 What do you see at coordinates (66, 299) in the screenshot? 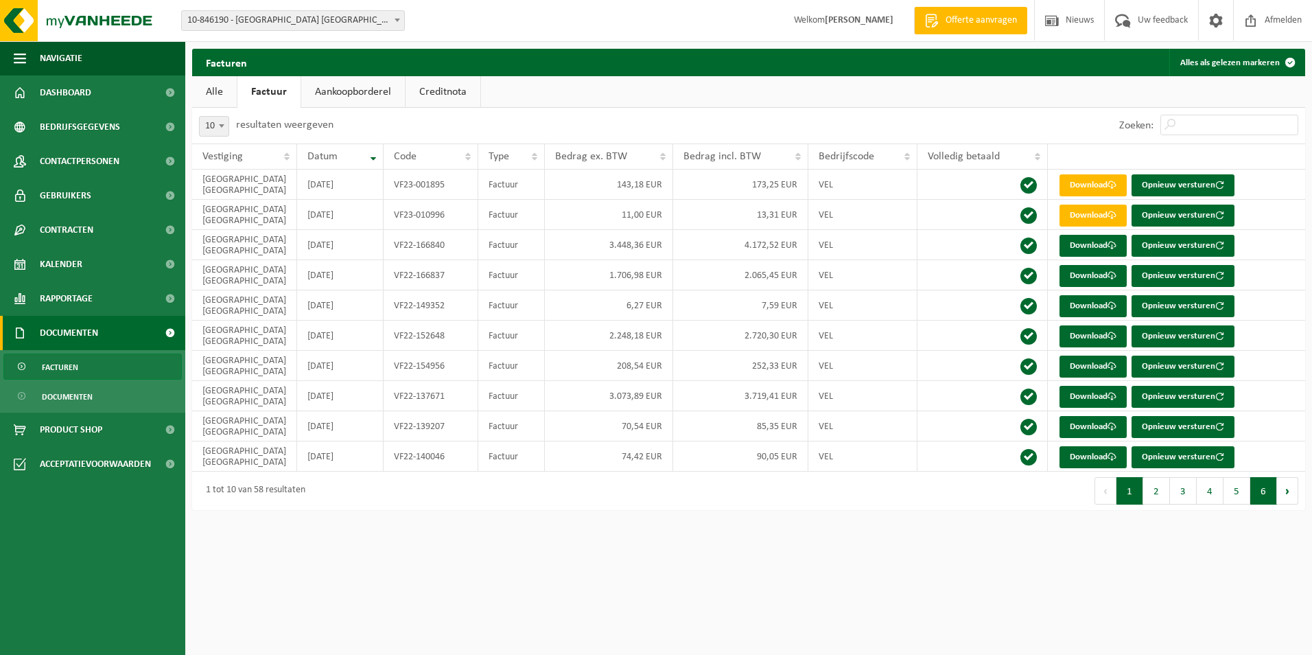
I see `span: Rapportage` at bounding box center [66, 299].